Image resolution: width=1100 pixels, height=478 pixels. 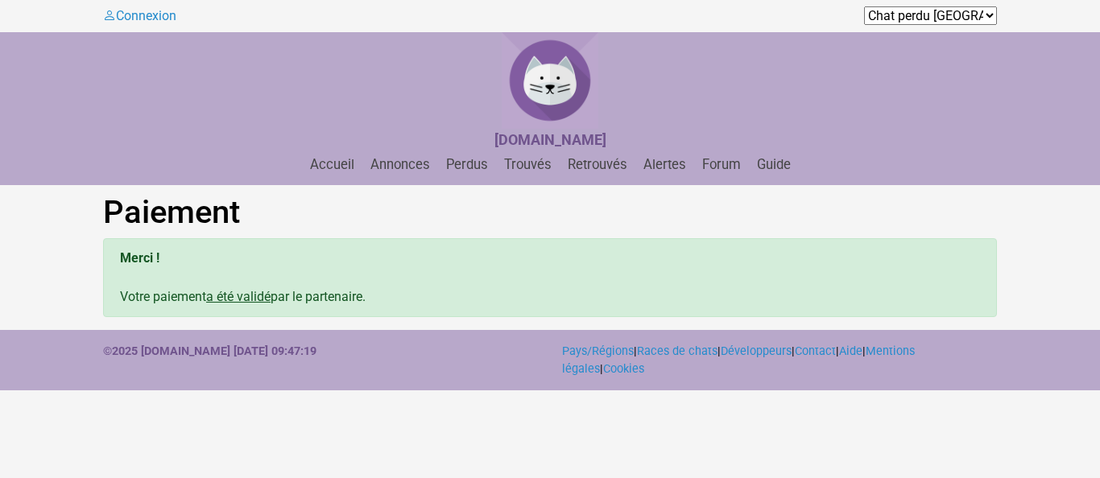 What do you see at coordinates (550, 80) in the screenshot?
I see `img: Chat Perdu France` at bounding box center [550, 80].